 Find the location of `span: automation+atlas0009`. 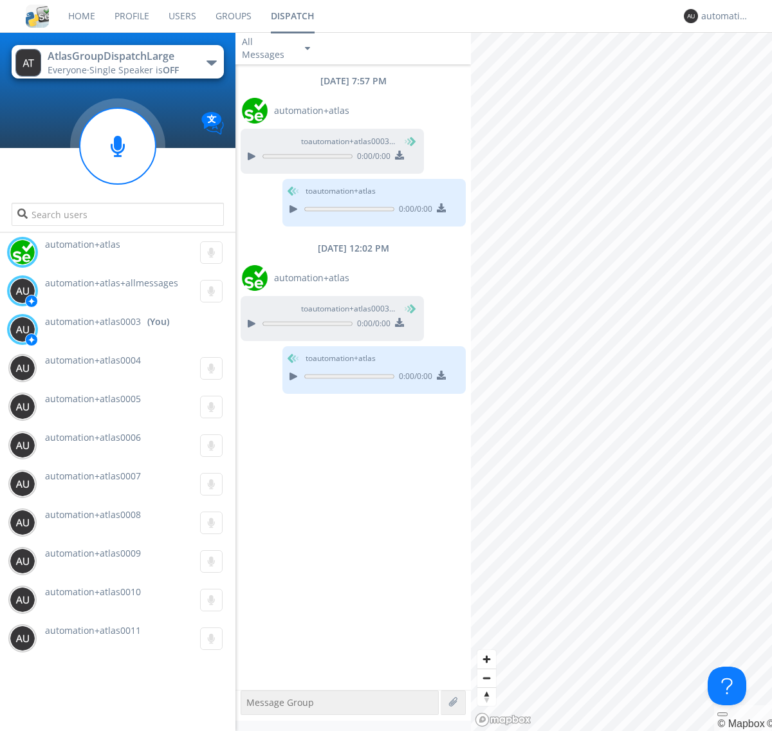

span: automation+atlas0009 is located at coordinates (93, 553).